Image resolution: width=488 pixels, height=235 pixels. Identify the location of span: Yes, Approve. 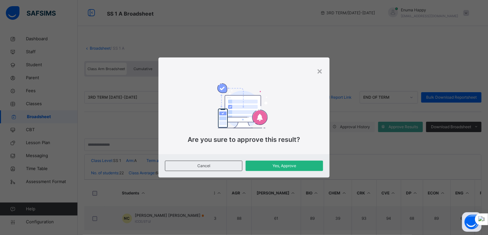
(284, 166).